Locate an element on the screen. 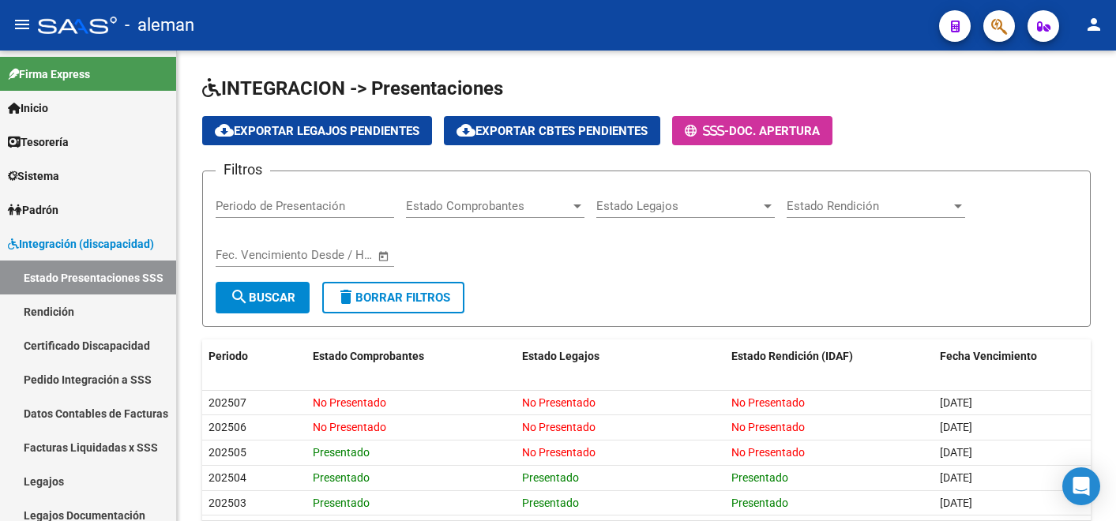 This screenshot has width=1116, height=521. button: Open calendar is located at coordinates (384, 256).